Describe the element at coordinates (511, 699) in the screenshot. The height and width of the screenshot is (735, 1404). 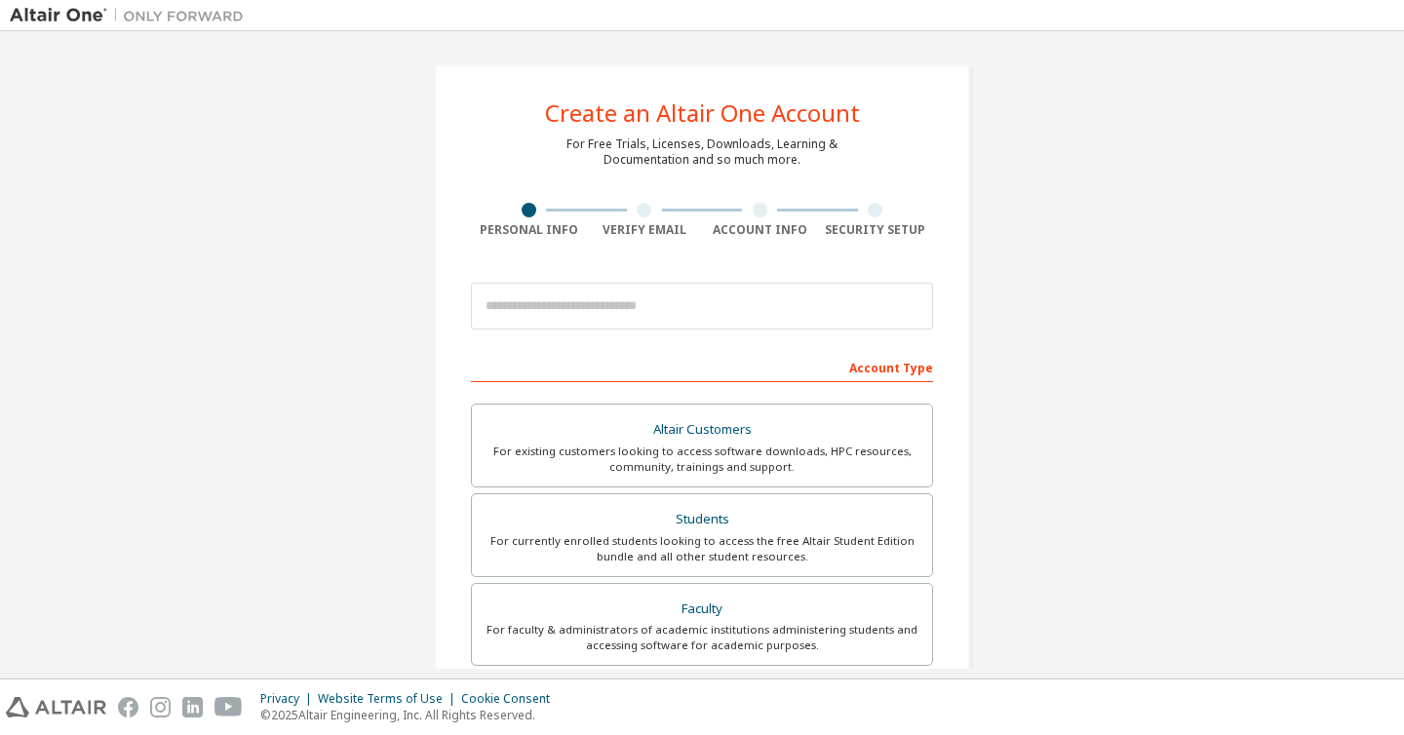
I see `div: Cookie Consent` at that location.